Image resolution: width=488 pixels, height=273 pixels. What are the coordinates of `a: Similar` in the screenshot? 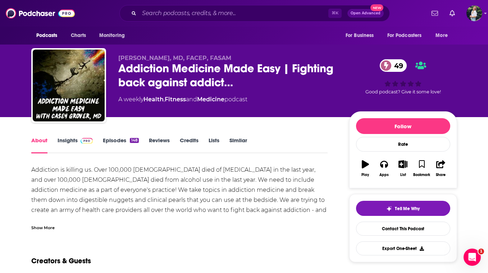 It's located at (238, 145).